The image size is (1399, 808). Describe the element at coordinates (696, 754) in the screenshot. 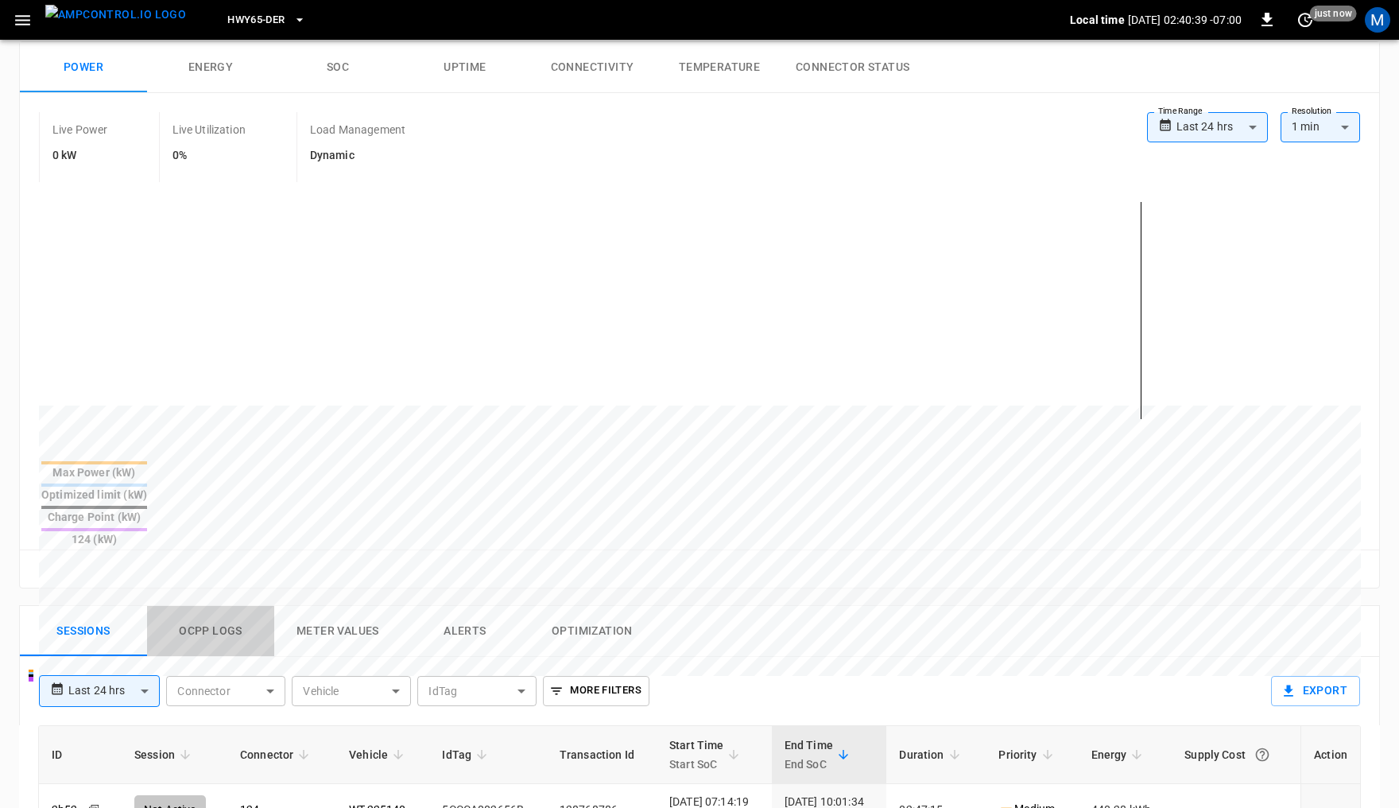

I see `div: Start Time` at that location.